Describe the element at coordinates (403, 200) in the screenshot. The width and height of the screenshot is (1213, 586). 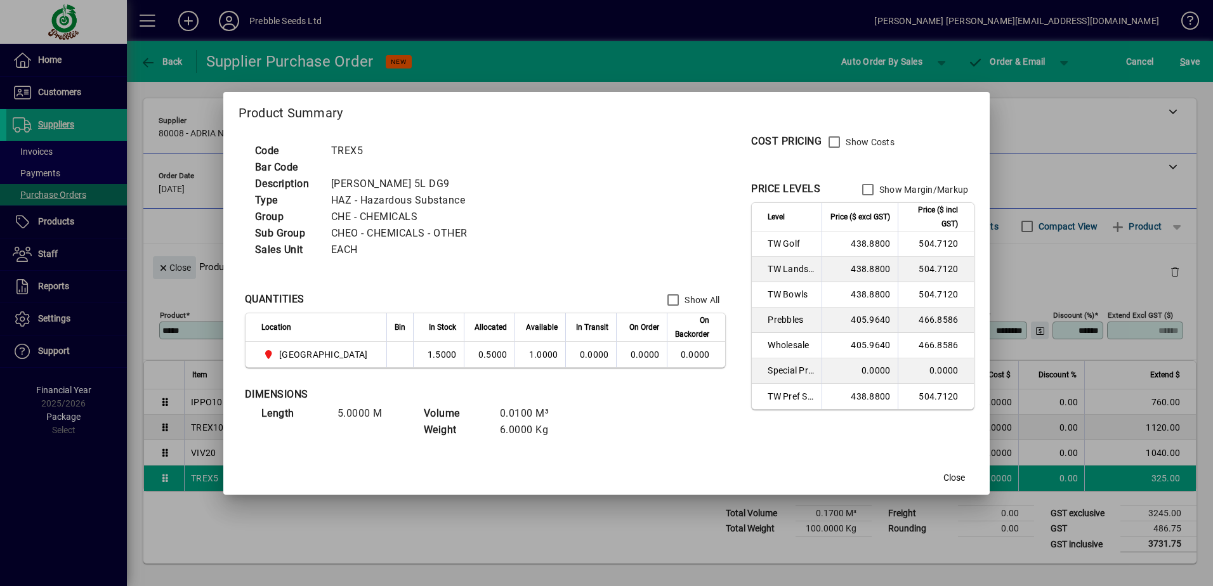
I see `td: HAZ - Hazardous Substance` at that location.